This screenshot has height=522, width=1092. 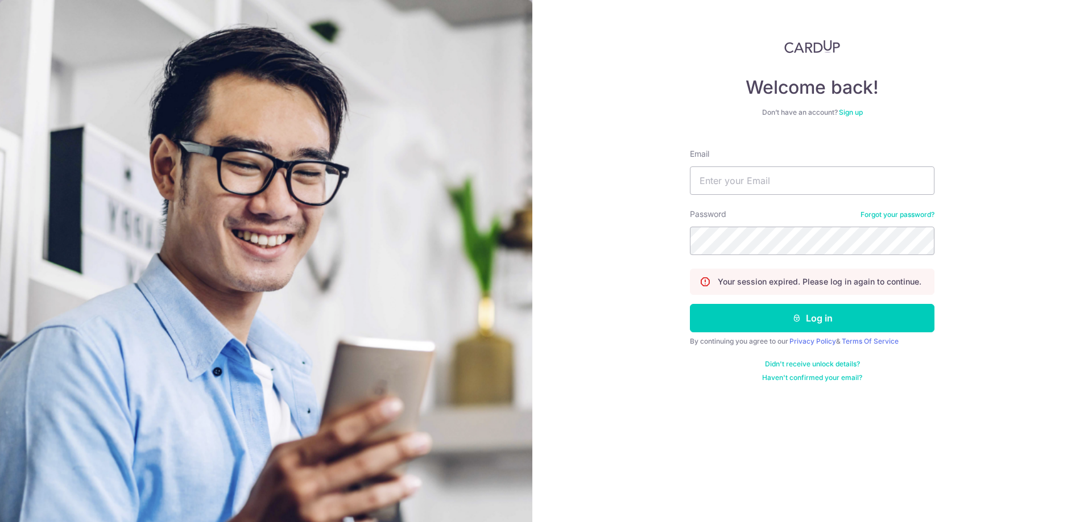 I want to click on h4: Welcome back!, so click(x=812, y=88).